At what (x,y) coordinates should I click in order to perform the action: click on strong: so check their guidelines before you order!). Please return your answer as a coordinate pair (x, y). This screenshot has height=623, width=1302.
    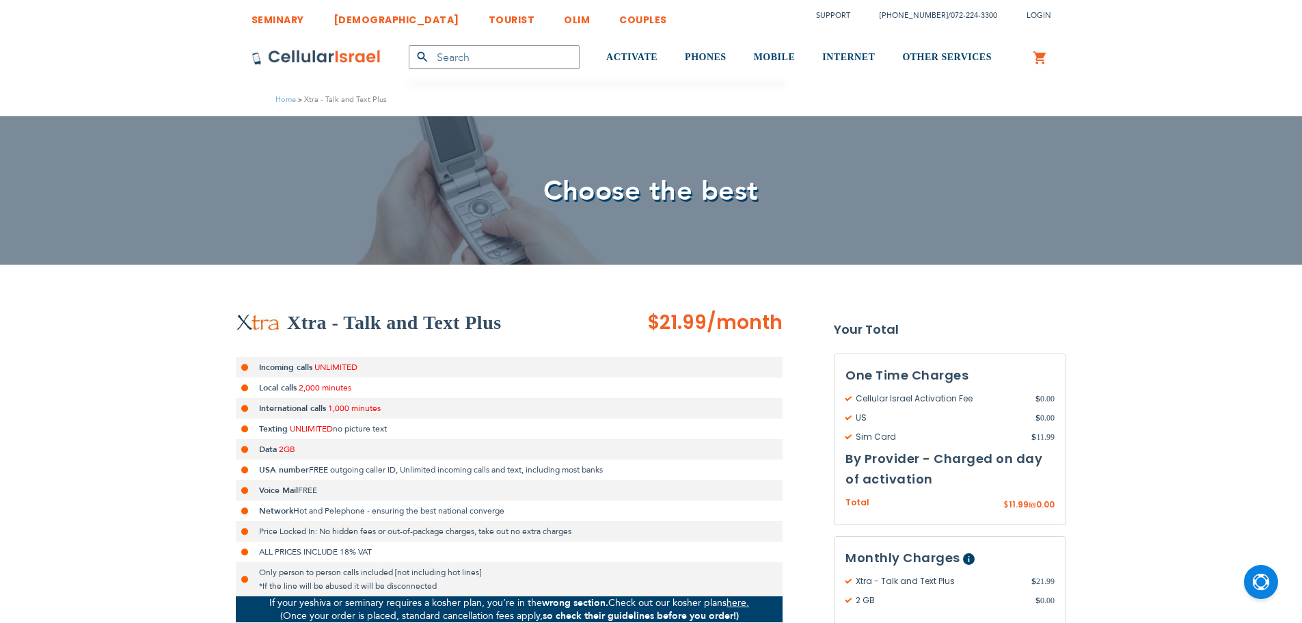
    Looking at the image, I should click on (641, 615).